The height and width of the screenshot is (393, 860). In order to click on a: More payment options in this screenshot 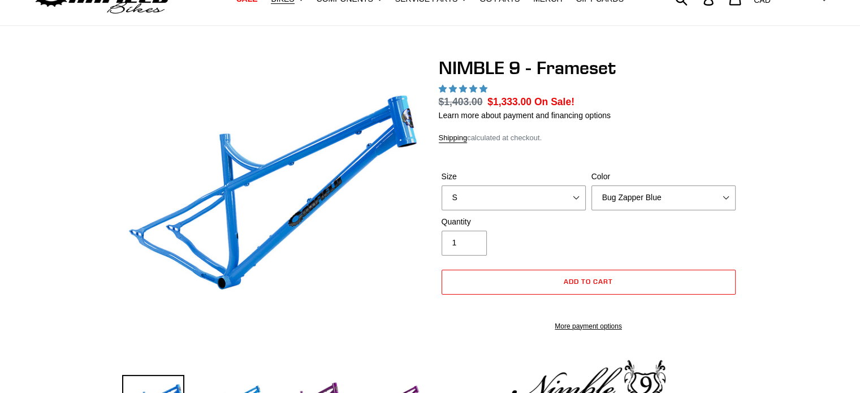, I will do `click(588, 326)`.